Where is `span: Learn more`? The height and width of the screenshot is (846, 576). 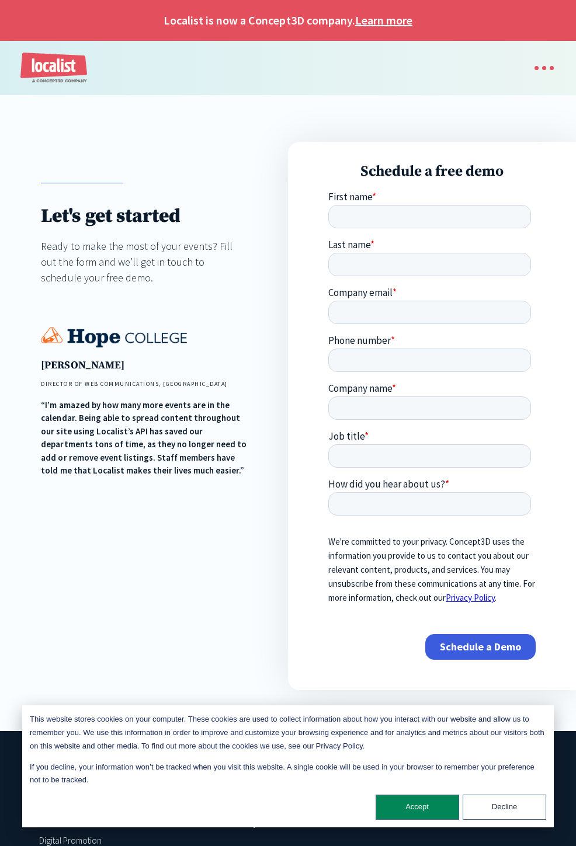
span: Learn more is located at coordinates (384, 20).